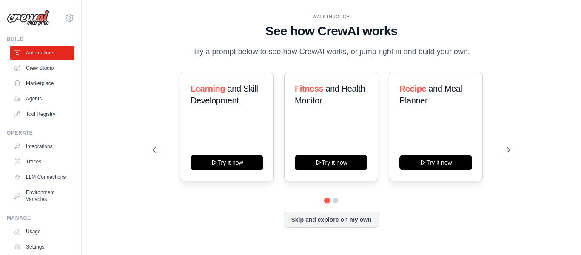 This screenshot has height=255, width=581. I want to click on a: Settings, so click(42, 247).